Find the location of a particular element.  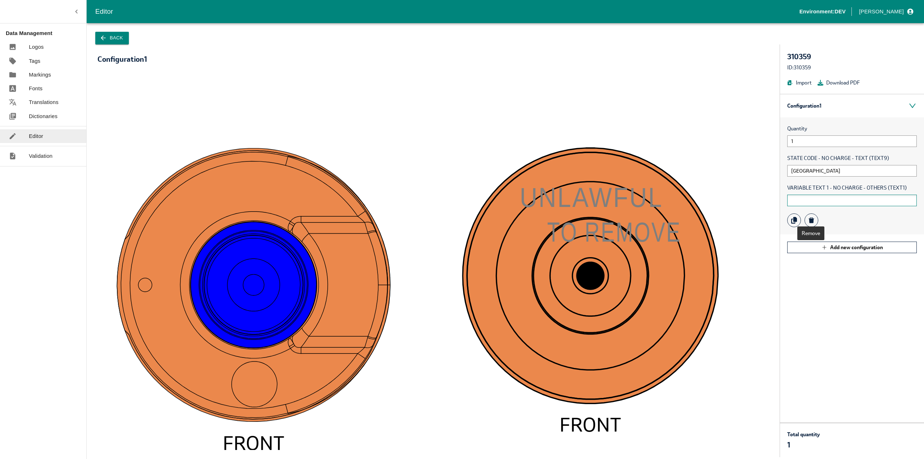

p: Editor is located at coordinates (36, 136).